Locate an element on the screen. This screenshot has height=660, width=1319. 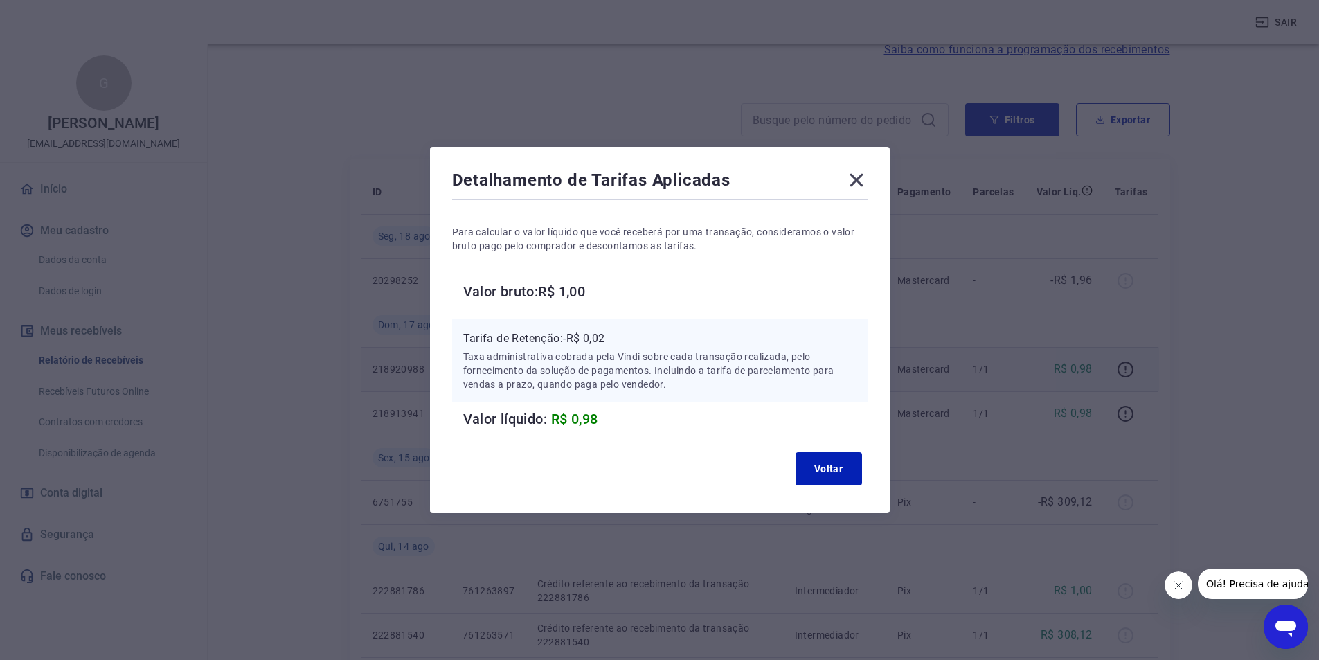
h6: Valor bruto: R$ 1,00 is located at coordinates (665, 291).